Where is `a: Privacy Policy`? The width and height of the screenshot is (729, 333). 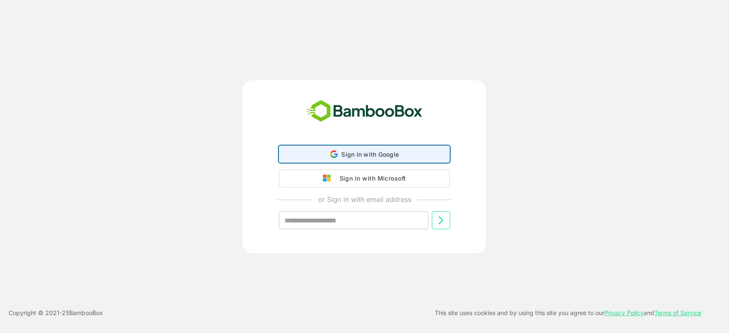
a: Privacy Policy is located at coordinates (624, 313).